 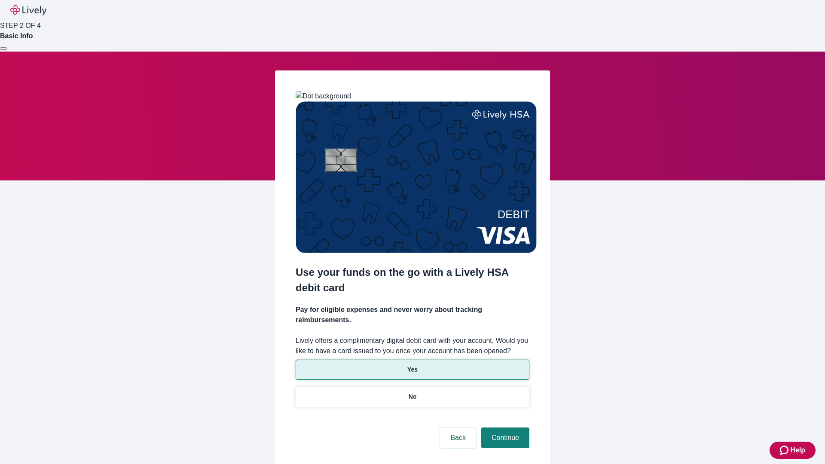 I want to click on p: No, so click(x=412, y=397).